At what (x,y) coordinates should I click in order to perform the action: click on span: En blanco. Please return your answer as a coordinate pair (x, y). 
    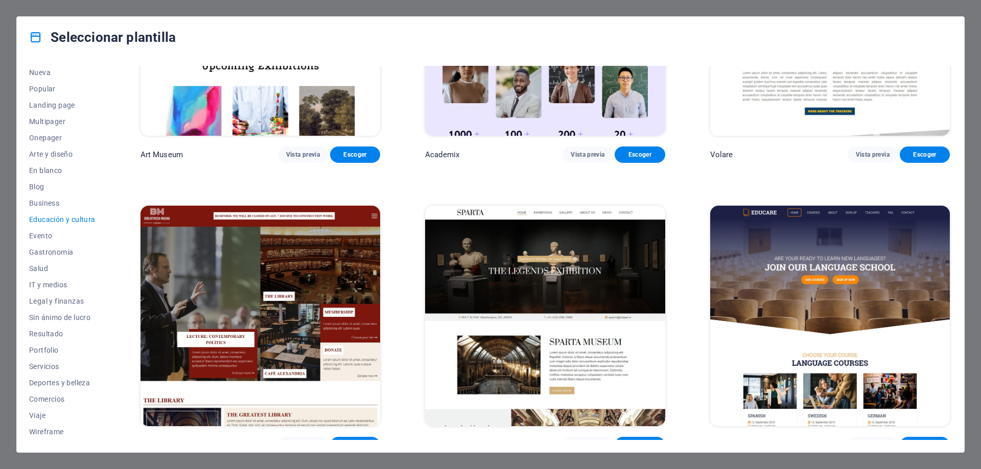
    Looking at the image, I should click on (62, 171).